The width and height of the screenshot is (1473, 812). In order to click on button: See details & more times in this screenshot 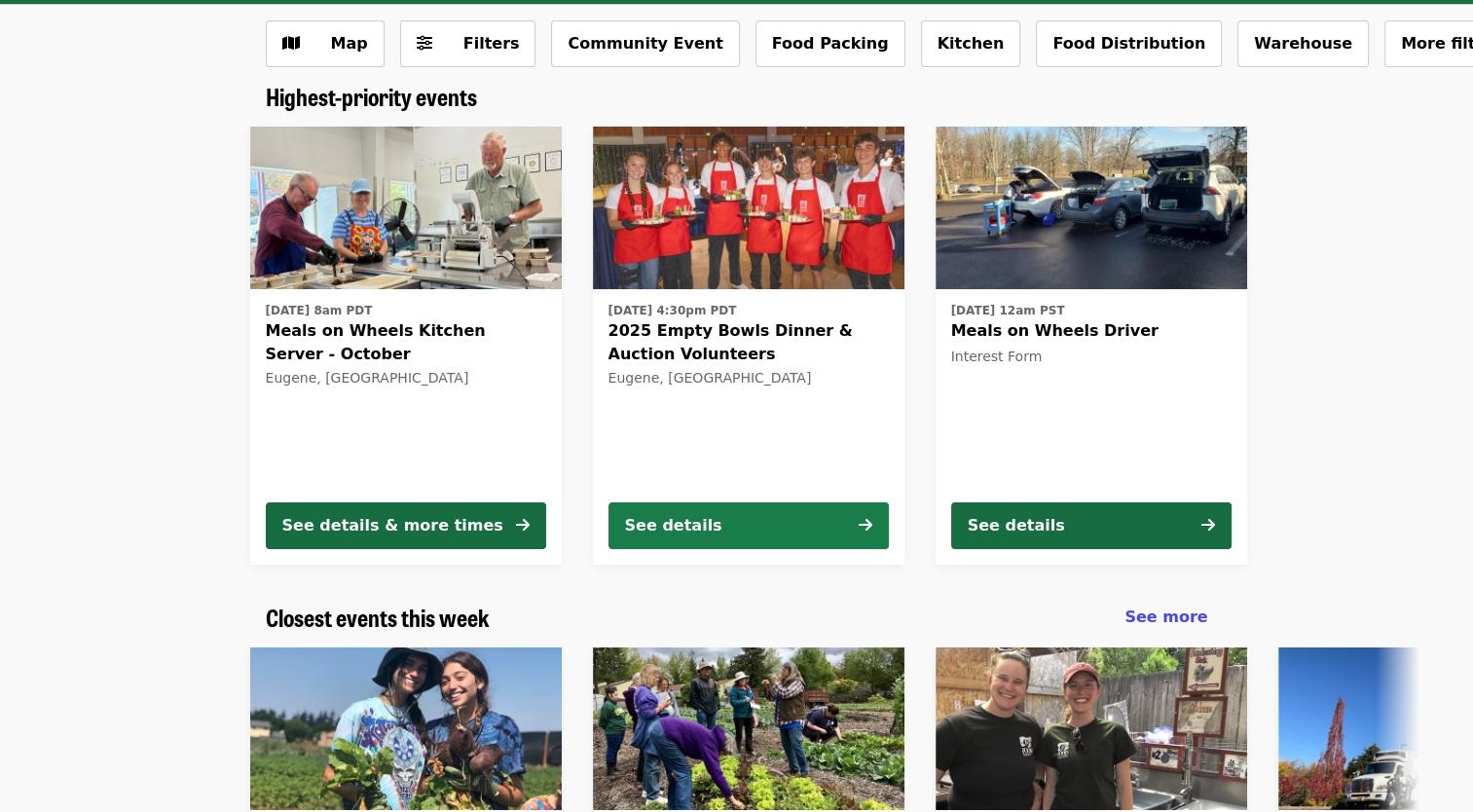, I will do `click(406, 526)`.